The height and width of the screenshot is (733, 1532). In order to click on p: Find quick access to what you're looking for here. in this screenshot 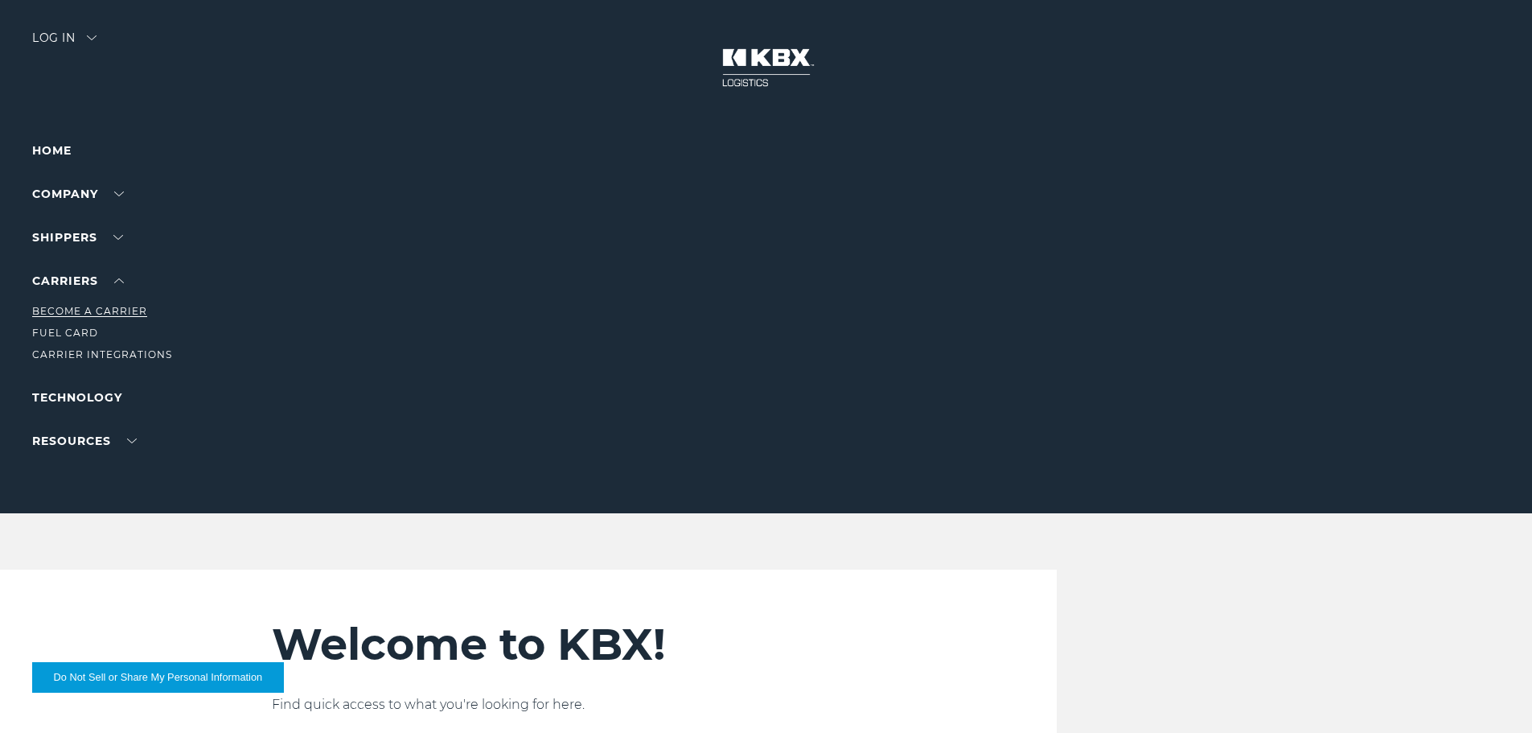, I will do `click(616, 705)`.